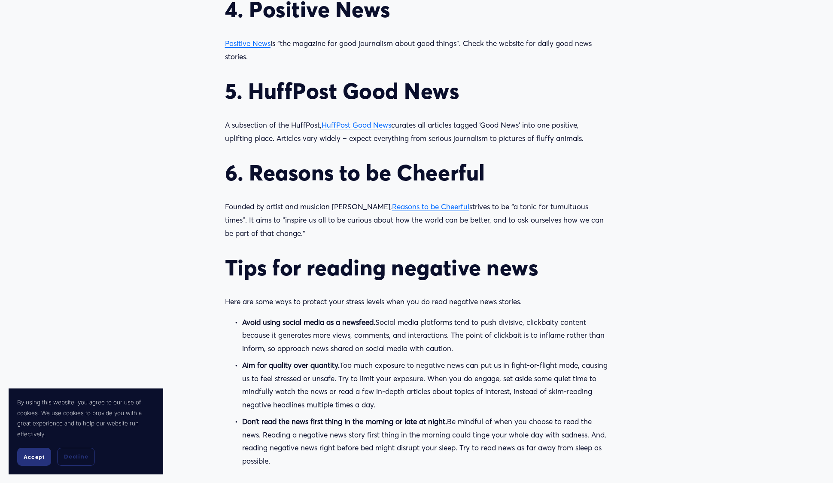 This screenshot has width=833, height=483. Describe the element at coordinates (416, 301) in the screenshot. I see `p: Here are some ways to protect your stress levels when you do read negative news stories.` at that location.